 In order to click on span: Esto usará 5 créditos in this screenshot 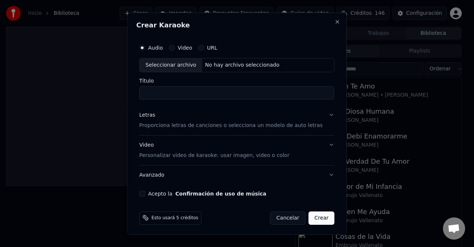, I will do `click(175, 218)`.